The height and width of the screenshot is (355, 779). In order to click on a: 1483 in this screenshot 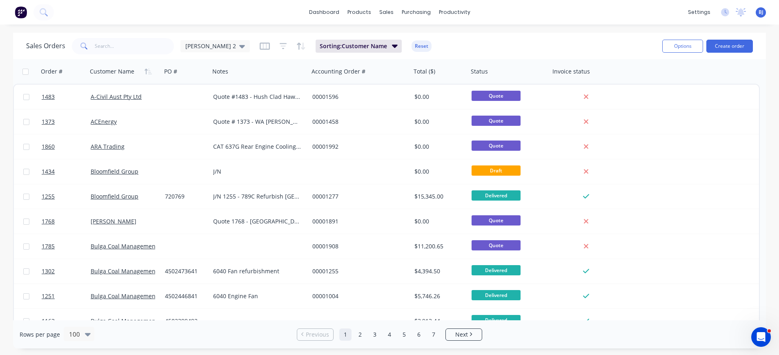, I will do `click(66, 97)`.